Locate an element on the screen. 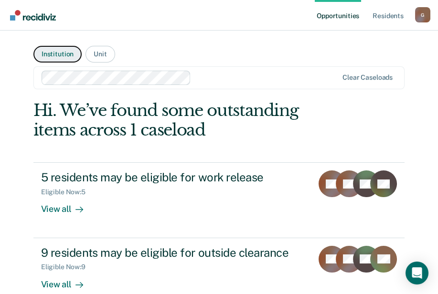 The width and height of the screenshot is (438, 294). button: Profile dropdown button is located at coordinates (423, 15).